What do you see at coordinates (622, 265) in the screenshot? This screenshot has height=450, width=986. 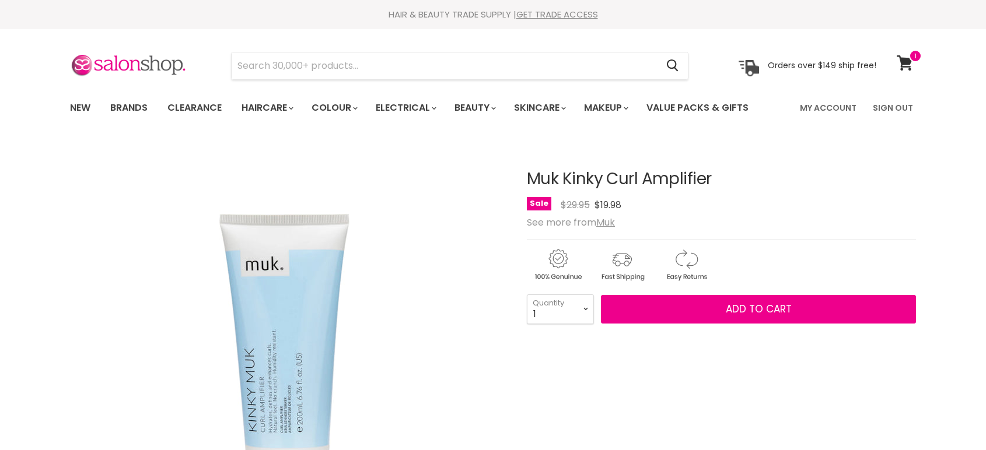 I see `img: shipping.gif` at bounding box center [622, 265].